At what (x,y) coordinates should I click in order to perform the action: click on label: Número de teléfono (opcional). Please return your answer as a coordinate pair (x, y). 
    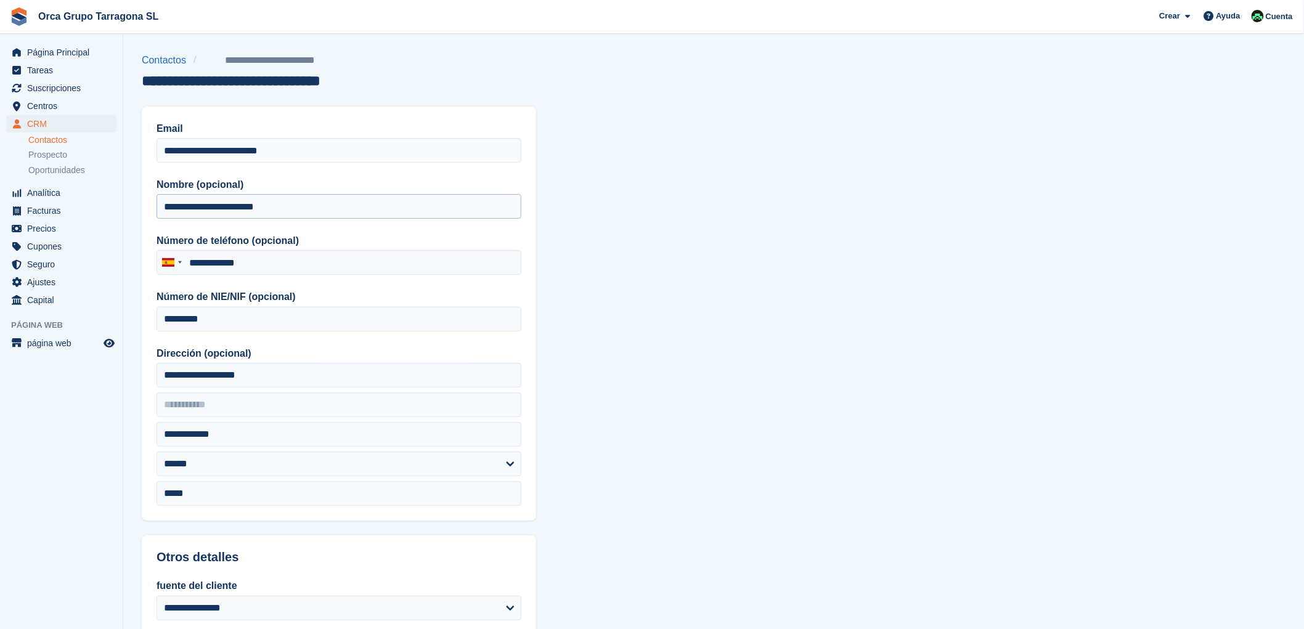
    Looking at the image, I should click on (339, 241).